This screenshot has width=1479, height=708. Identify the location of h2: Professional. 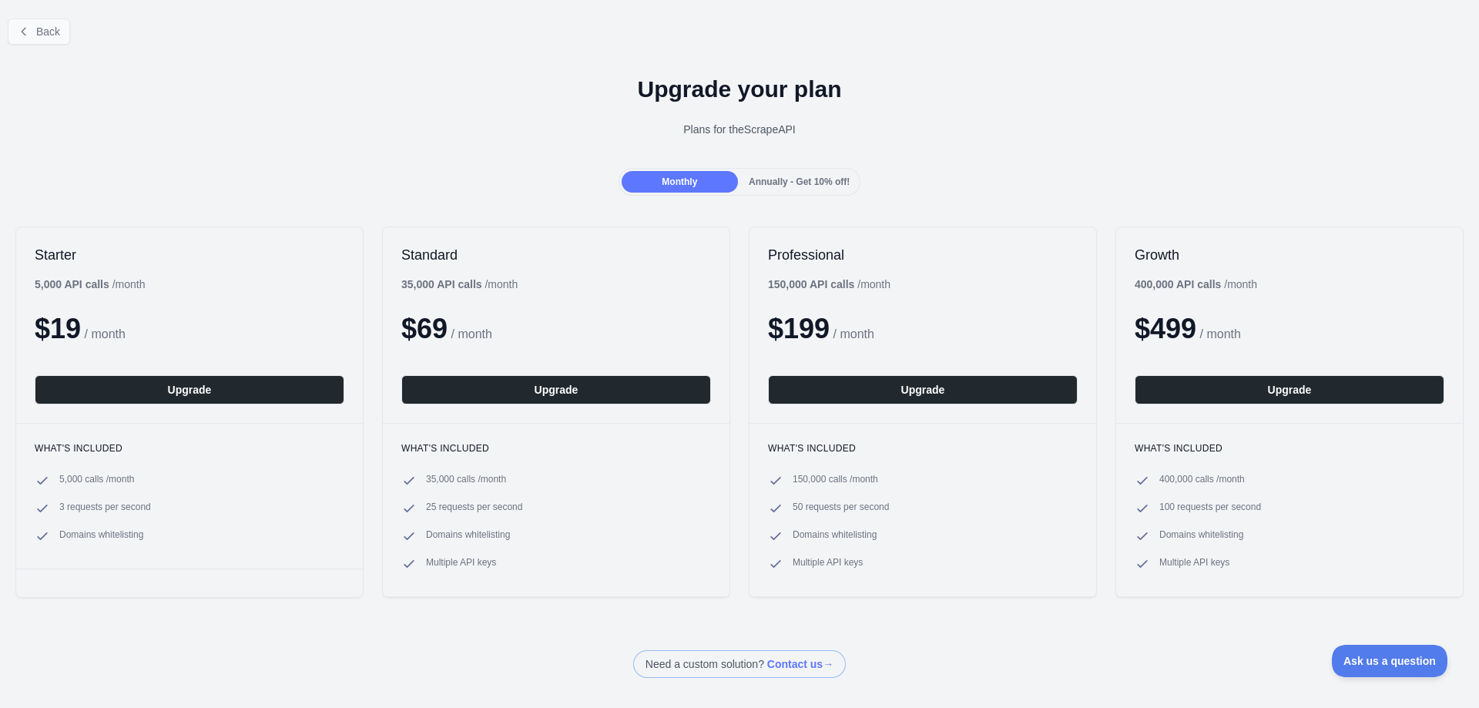
(923, 255).